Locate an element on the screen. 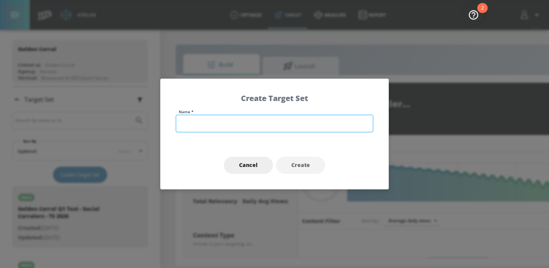  span: Cancel is located at coordinates (248, 165).